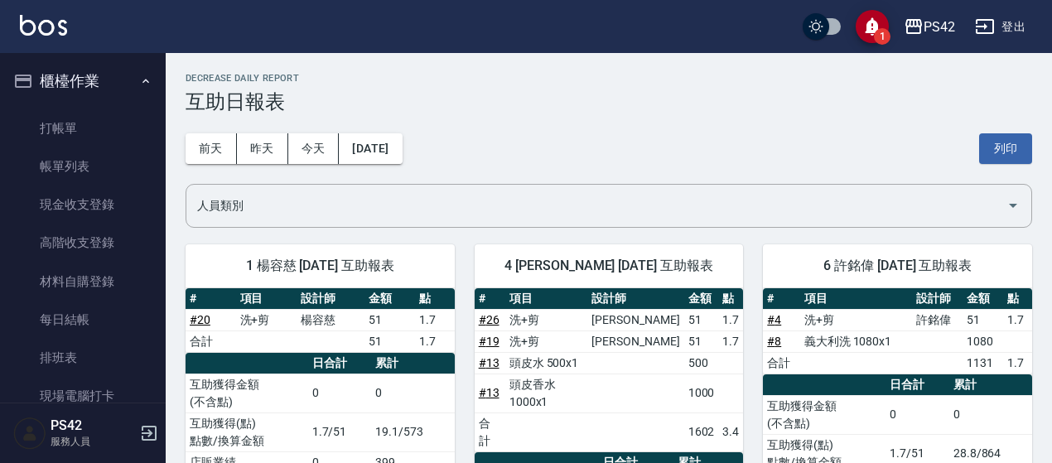  Describe the element at coordinates (314, 148) in the screenshot. I see `button: 今天` at that location.